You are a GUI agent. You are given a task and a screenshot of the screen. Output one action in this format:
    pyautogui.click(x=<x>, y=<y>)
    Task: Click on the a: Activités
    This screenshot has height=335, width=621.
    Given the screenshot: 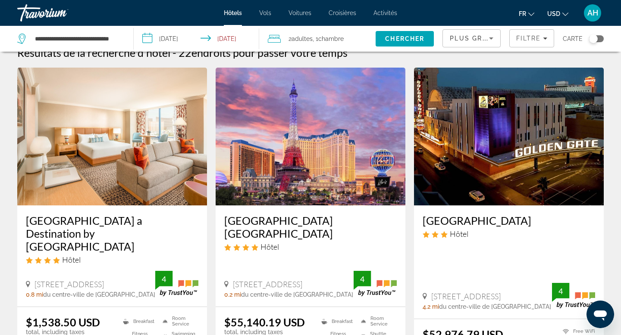 What is the action you would take?
    pyautogui.click(x=385, y=13)
    